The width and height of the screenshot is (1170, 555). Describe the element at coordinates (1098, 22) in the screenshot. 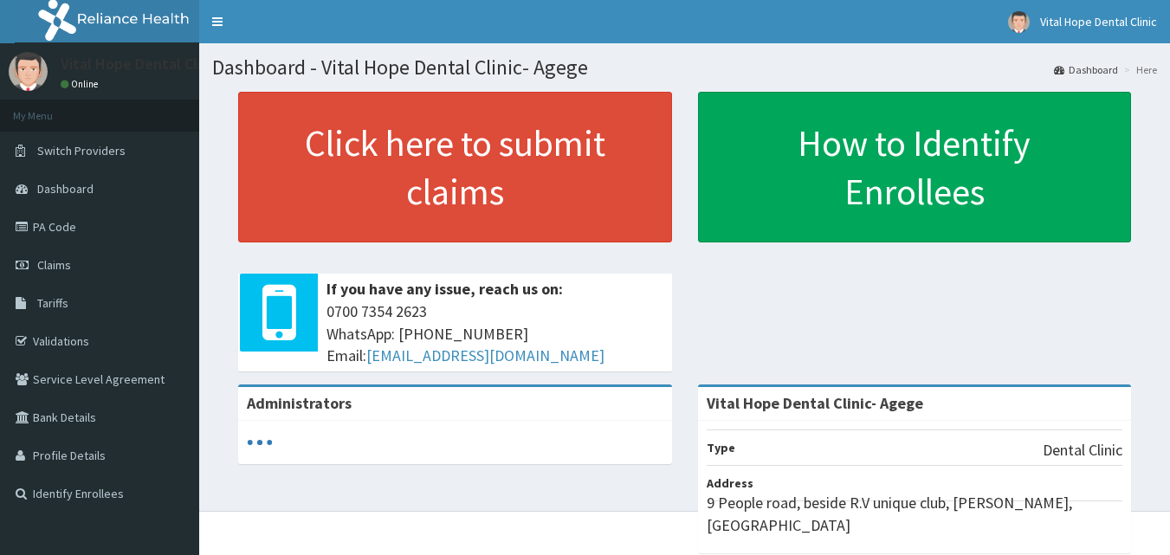

I see `span: Vital Hope Dental Clinic` at that location.